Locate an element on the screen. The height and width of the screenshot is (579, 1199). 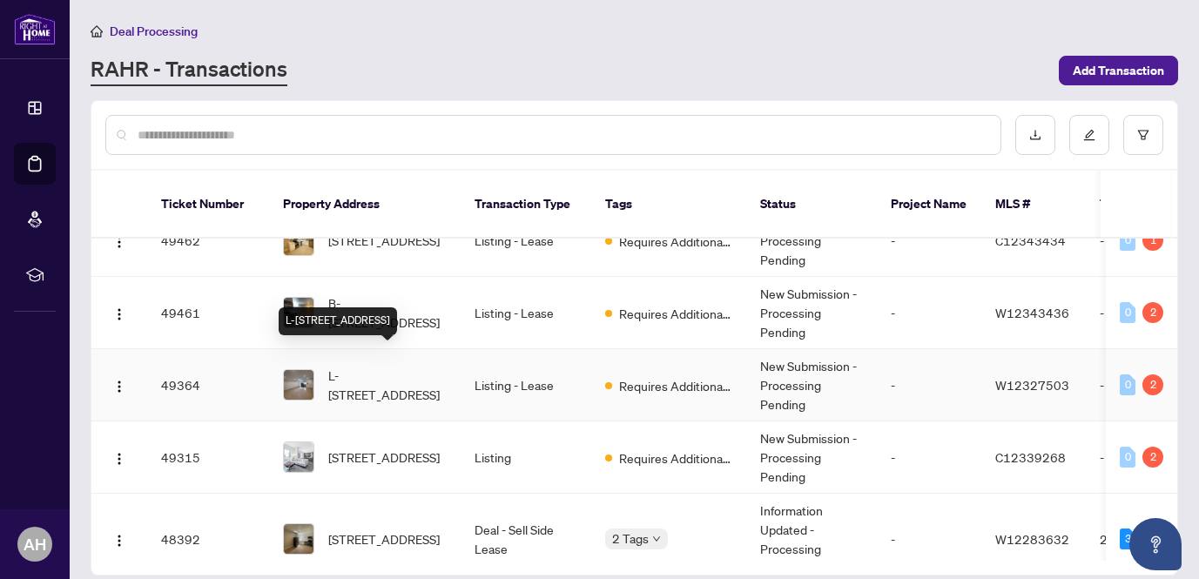
span: W12327503 is located at coordinates (1031, 385).